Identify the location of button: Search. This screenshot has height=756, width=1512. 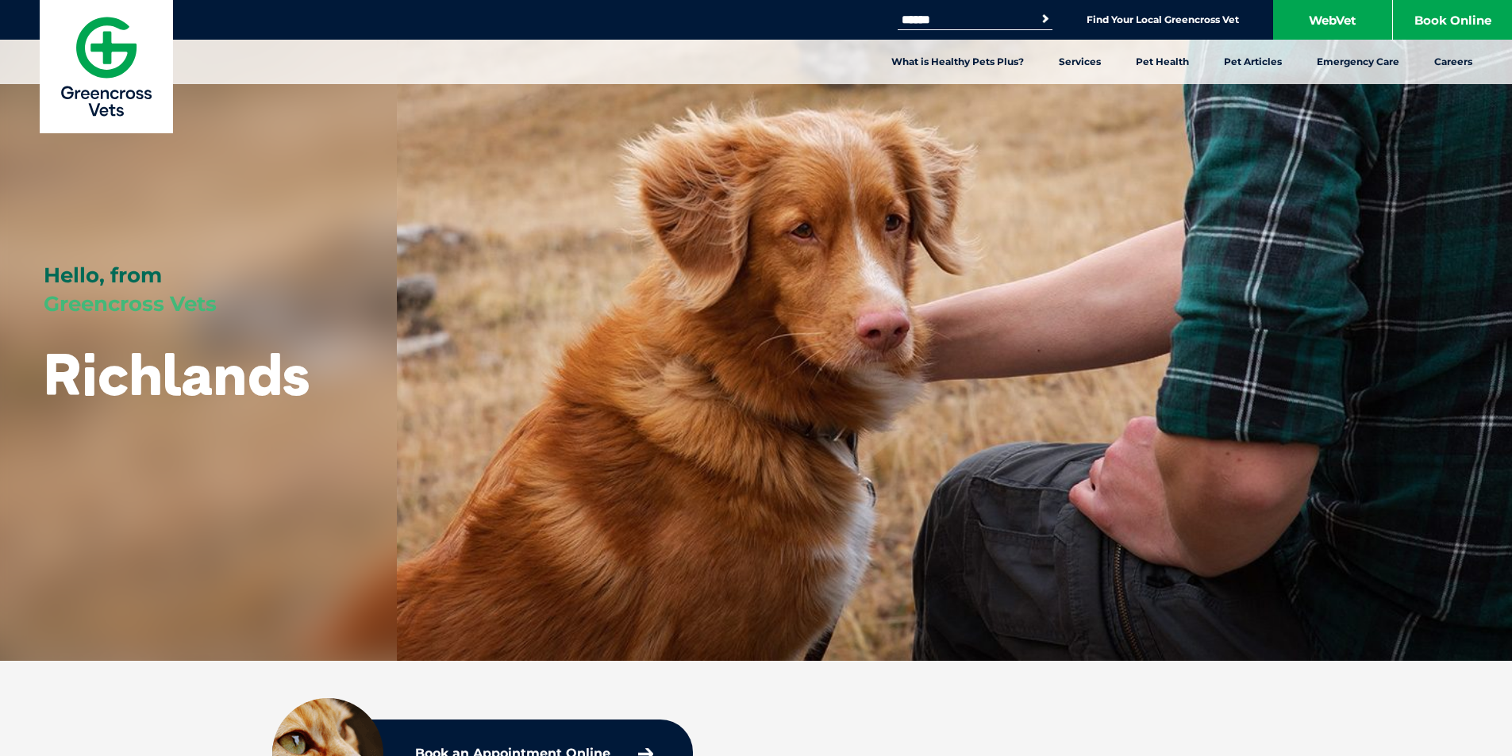
(1045, 19).